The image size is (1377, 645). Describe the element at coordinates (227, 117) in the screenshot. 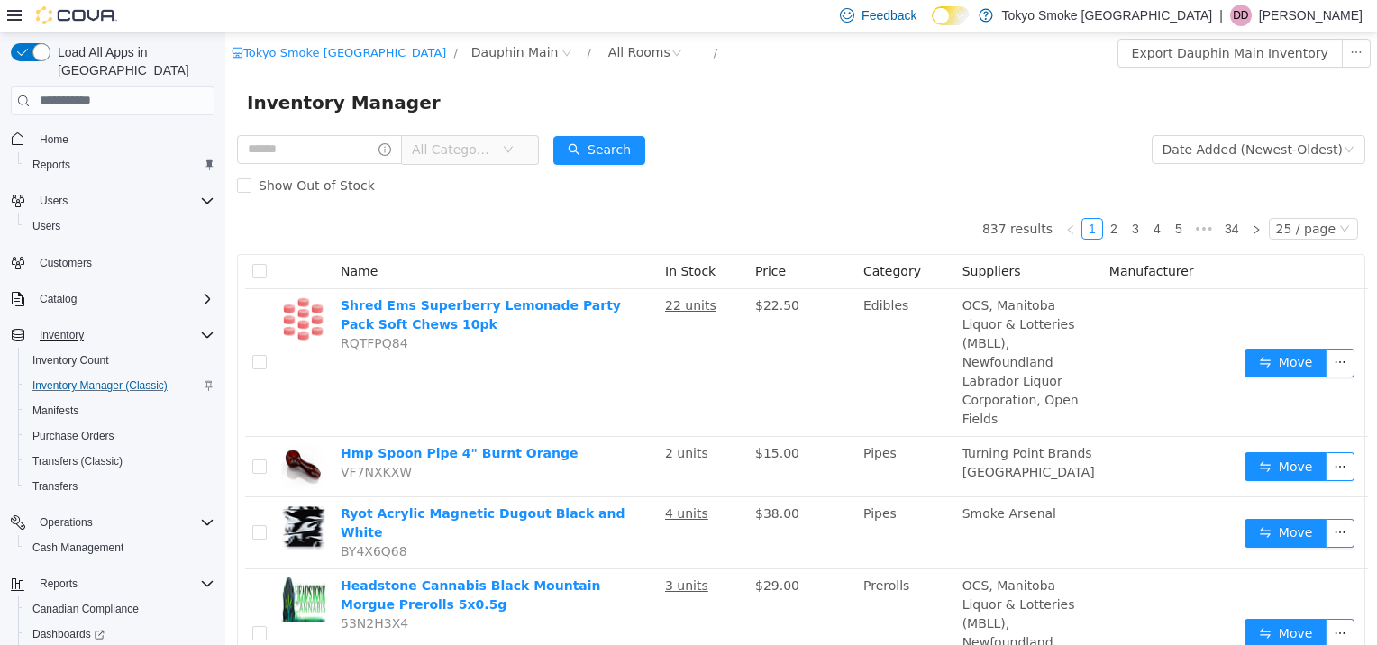

I see `span: All Categories` at that location.